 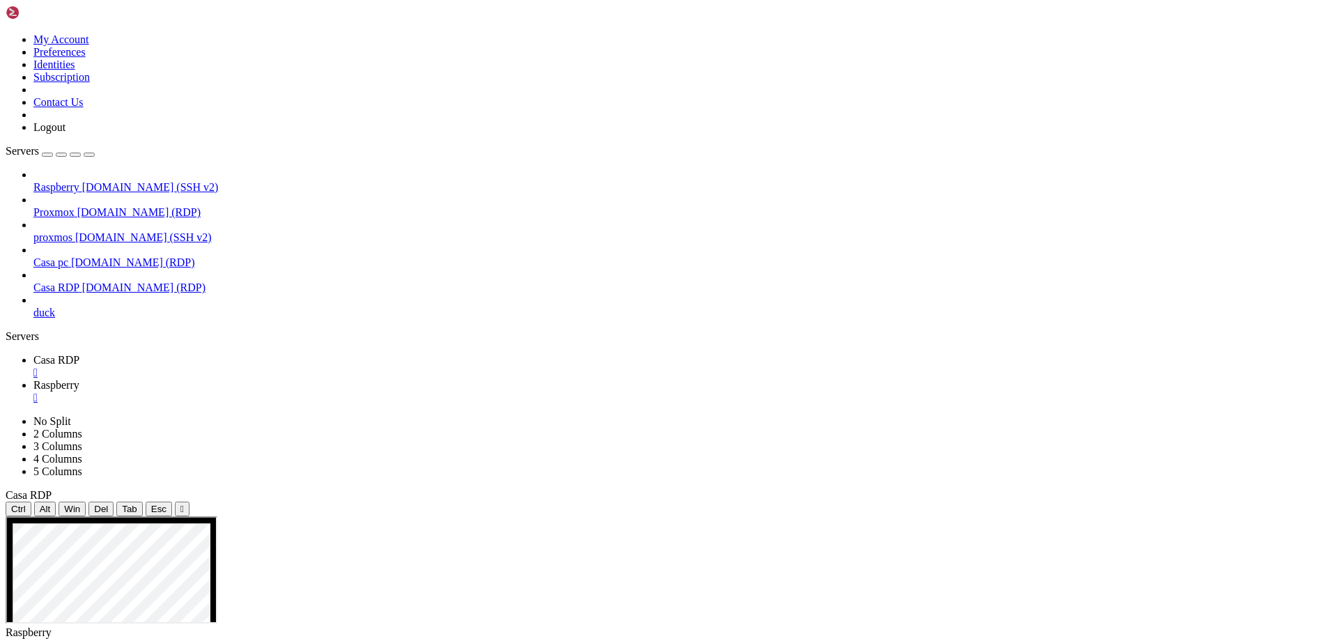 I want to click on li: duck, so click(x=680, y=307).